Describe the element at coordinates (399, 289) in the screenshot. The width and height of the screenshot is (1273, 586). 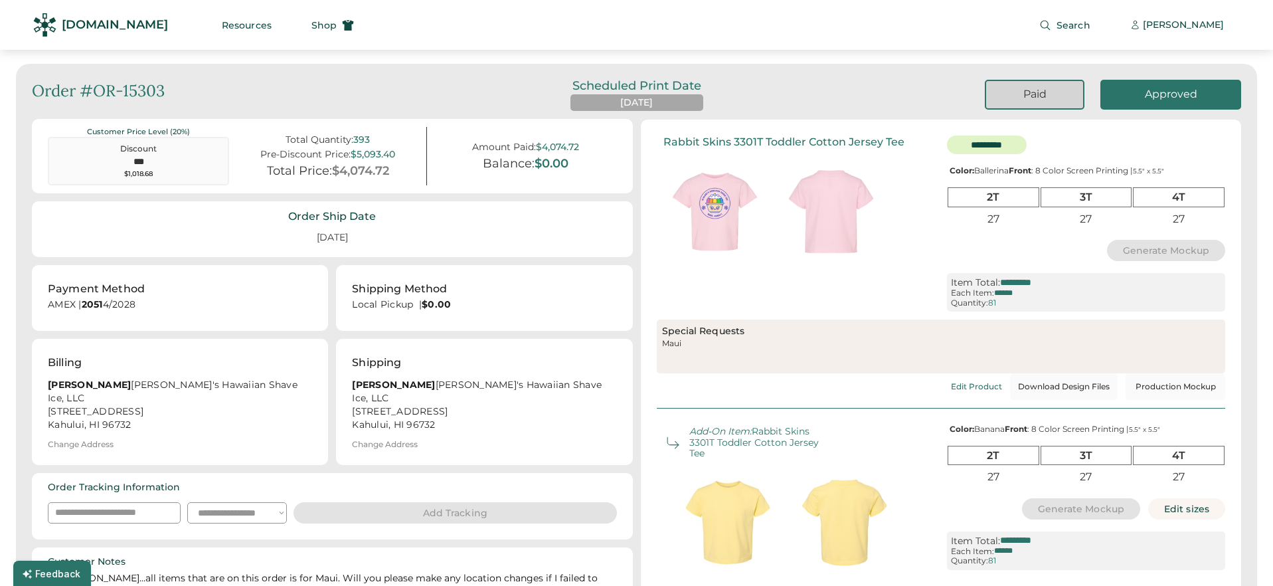
I see `div: Shipping Method` at that location.